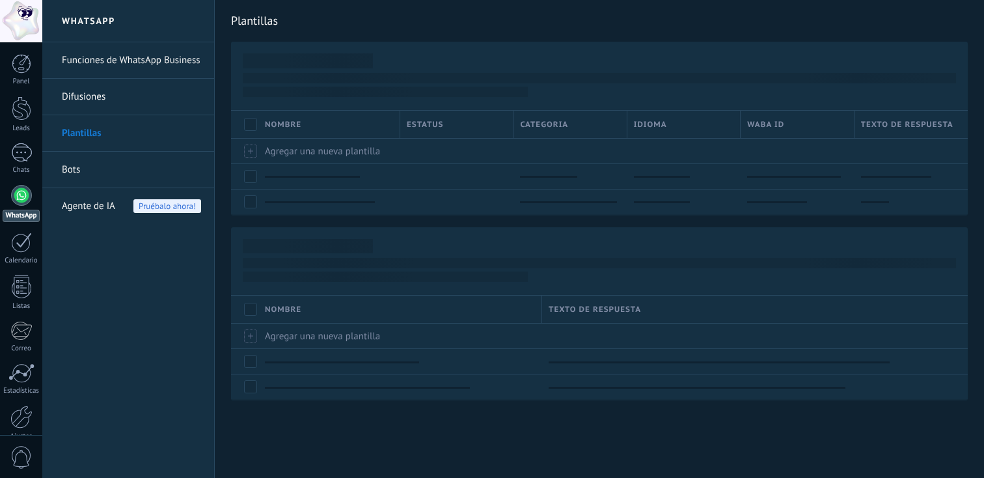 This screenshot has height=478, width=984. What do you see at coordinates (21, 306) in the screenshot?
I see `div: Listas` at bounding box center [21, 306].